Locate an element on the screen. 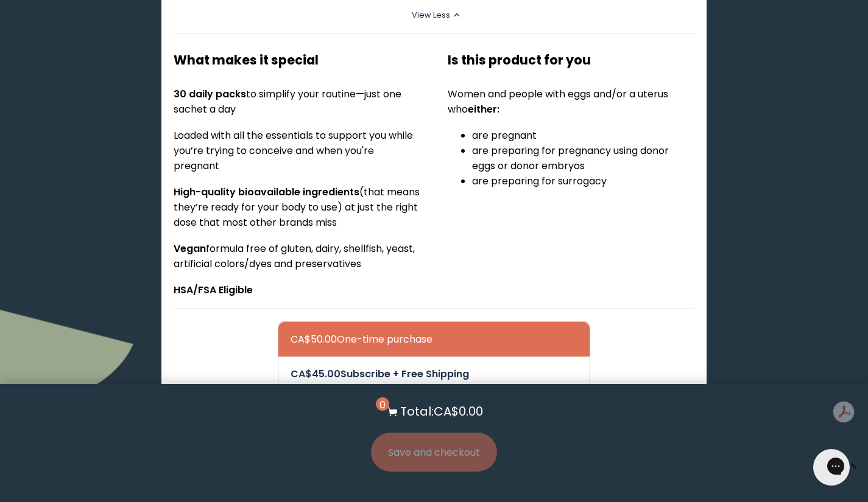  li: are pregnant is located at coordinates (583, 135).